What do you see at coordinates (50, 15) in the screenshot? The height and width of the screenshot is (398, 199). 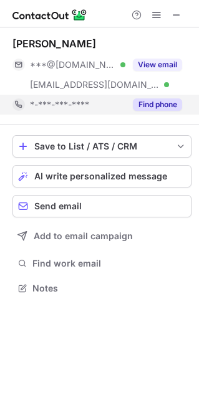 I see `img: ContactOut v5.3.10` at bounding box center [50, 15].